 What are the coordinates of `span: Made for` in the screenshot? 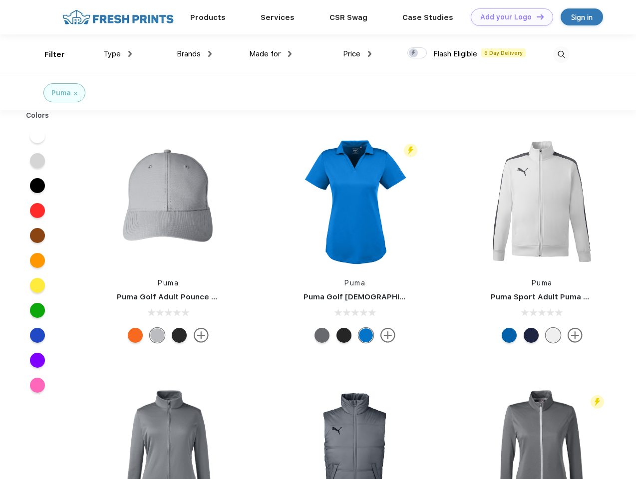 It's located at (265, 54).